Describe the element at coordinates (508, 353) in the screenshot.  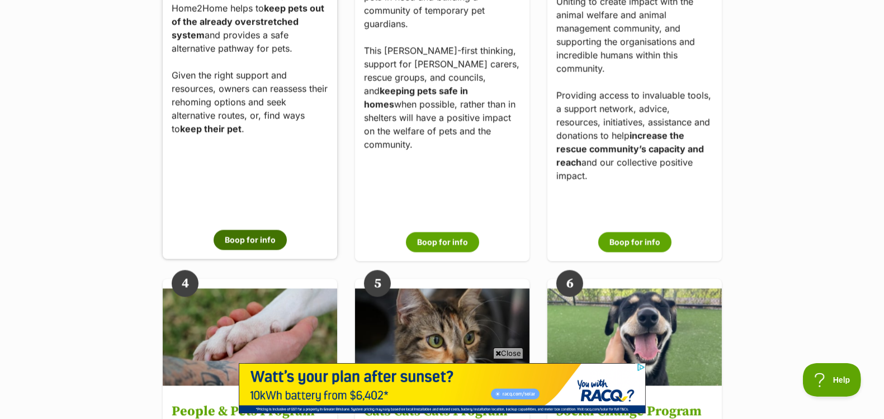
I see `span: Close` at that location.